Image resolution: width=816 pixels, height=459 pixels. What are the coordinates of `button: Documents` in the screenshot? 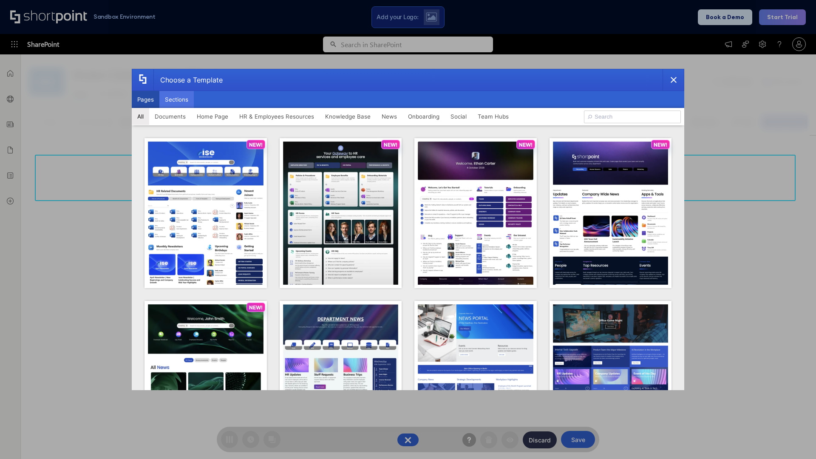 It's located at (170, 116).